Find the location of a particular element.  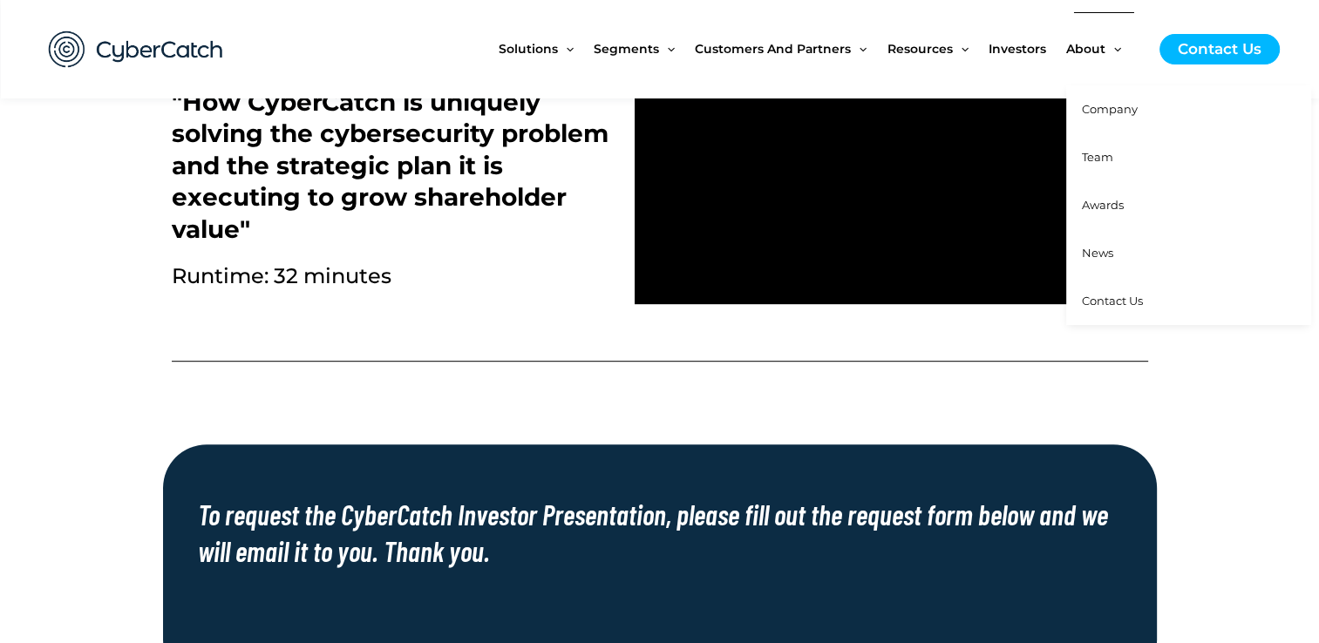

span: Customers and Partners is located at coordinates (772, 49).